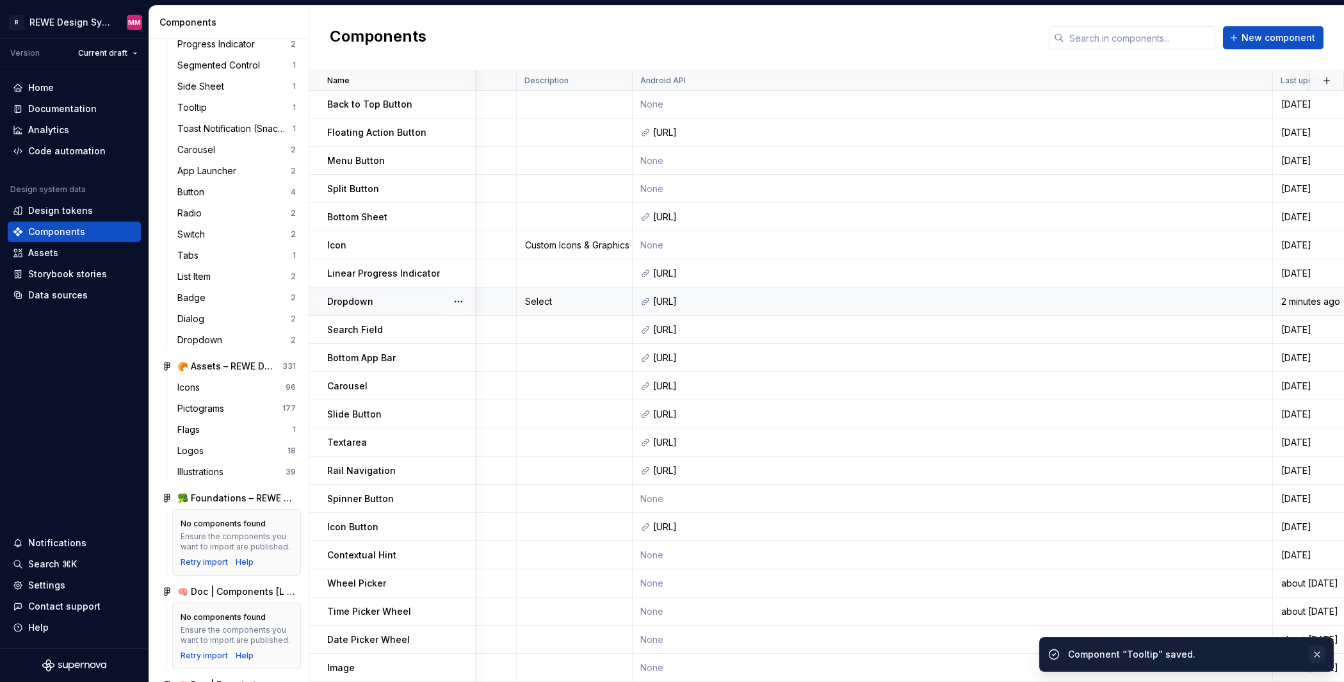  Describe the element at coordinates (195, 108) in the screenshot. I see `div: Tooltip` at that location.